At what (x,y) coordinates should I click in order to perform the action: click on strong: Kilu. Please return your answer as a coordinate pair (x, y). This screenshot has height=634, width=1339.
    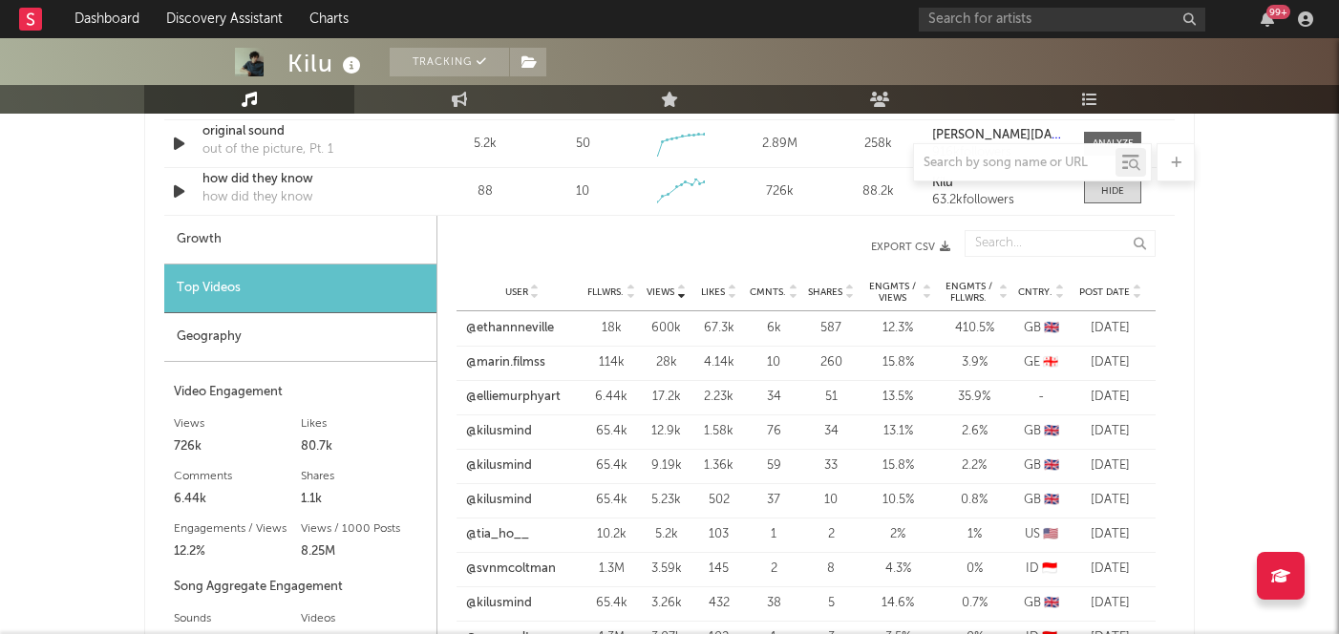
    Looking at the image, I should click on (943, 182).